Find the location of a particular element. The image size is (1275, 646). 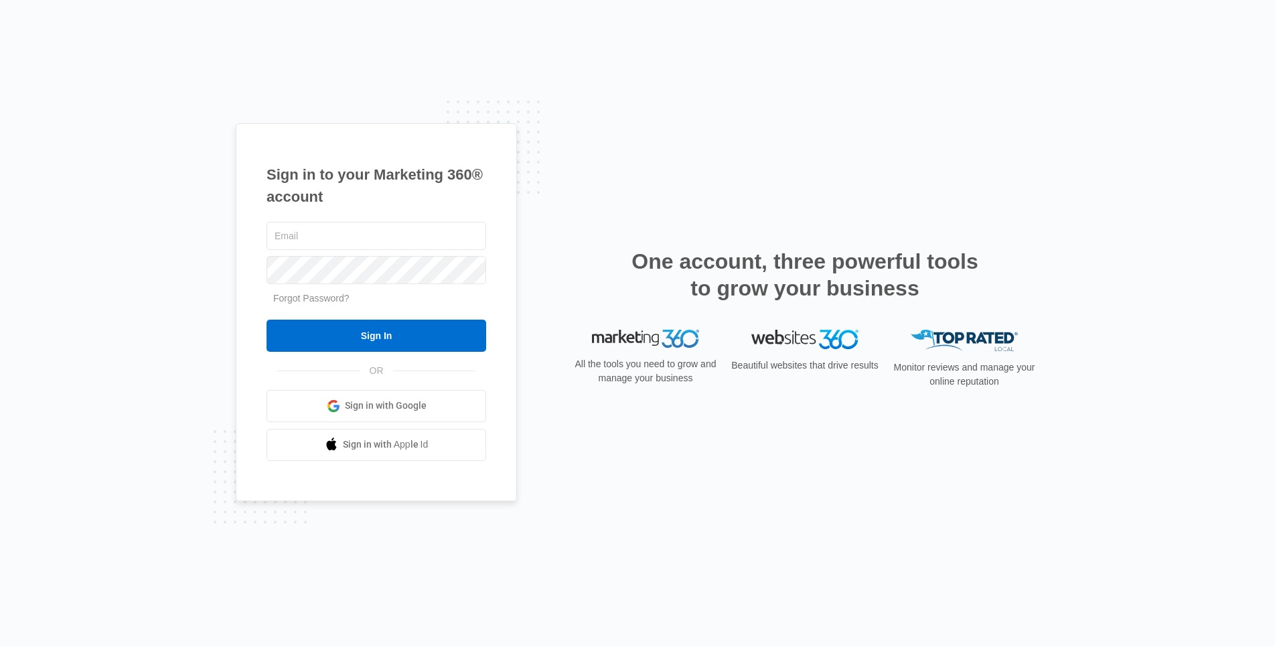

span: OR is located at coordinates (376, 370).